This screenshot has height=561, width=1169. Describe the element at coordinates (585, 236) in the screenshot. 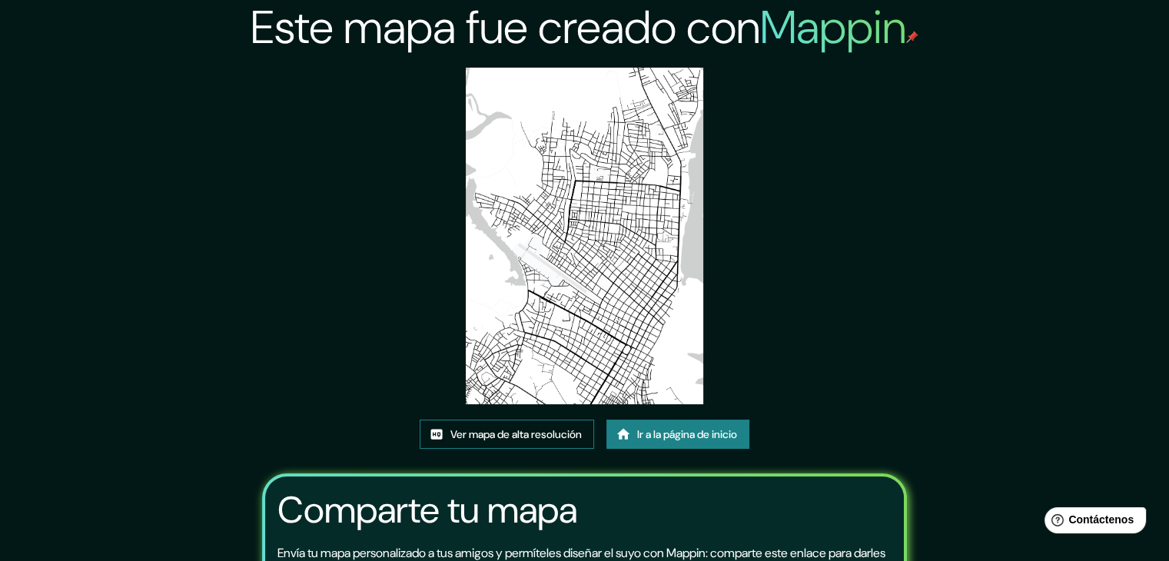

I see `img: created-map` at that location.